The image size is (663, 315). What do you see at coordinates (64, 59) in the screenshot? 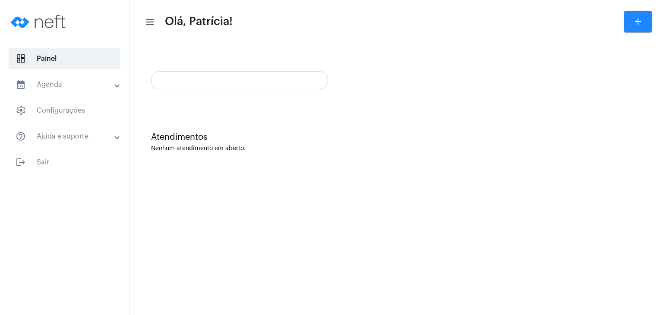
I see `span: Painel` at bounding box center [64, 59].